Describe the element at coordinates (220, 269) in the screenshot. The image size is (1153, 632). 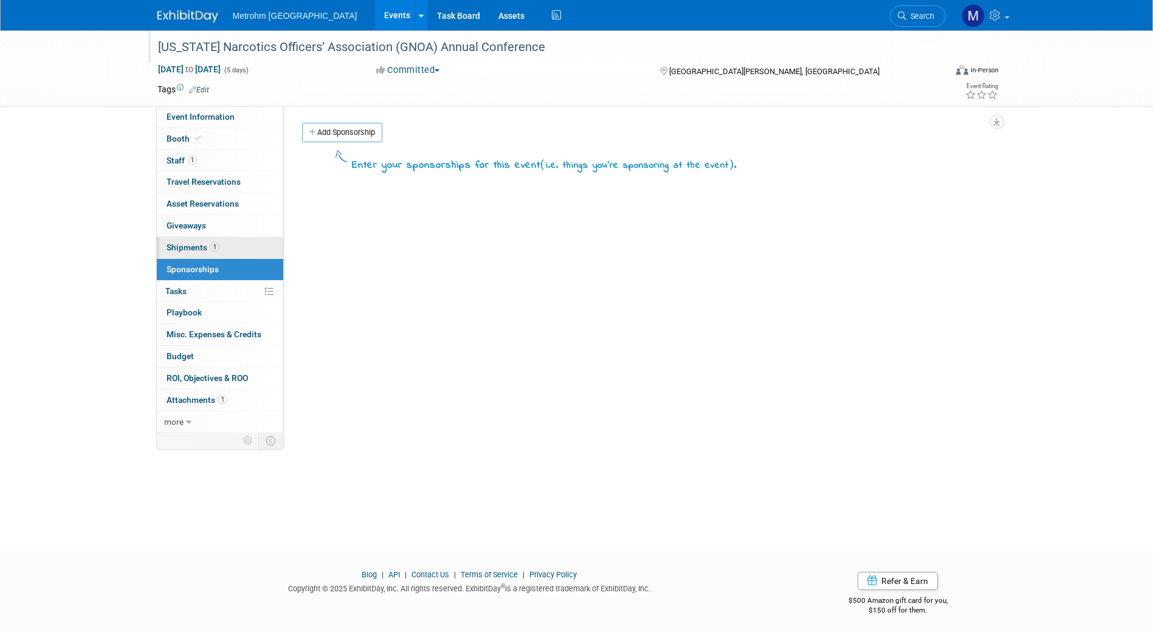
I see `a: Sponsorships` at that location.